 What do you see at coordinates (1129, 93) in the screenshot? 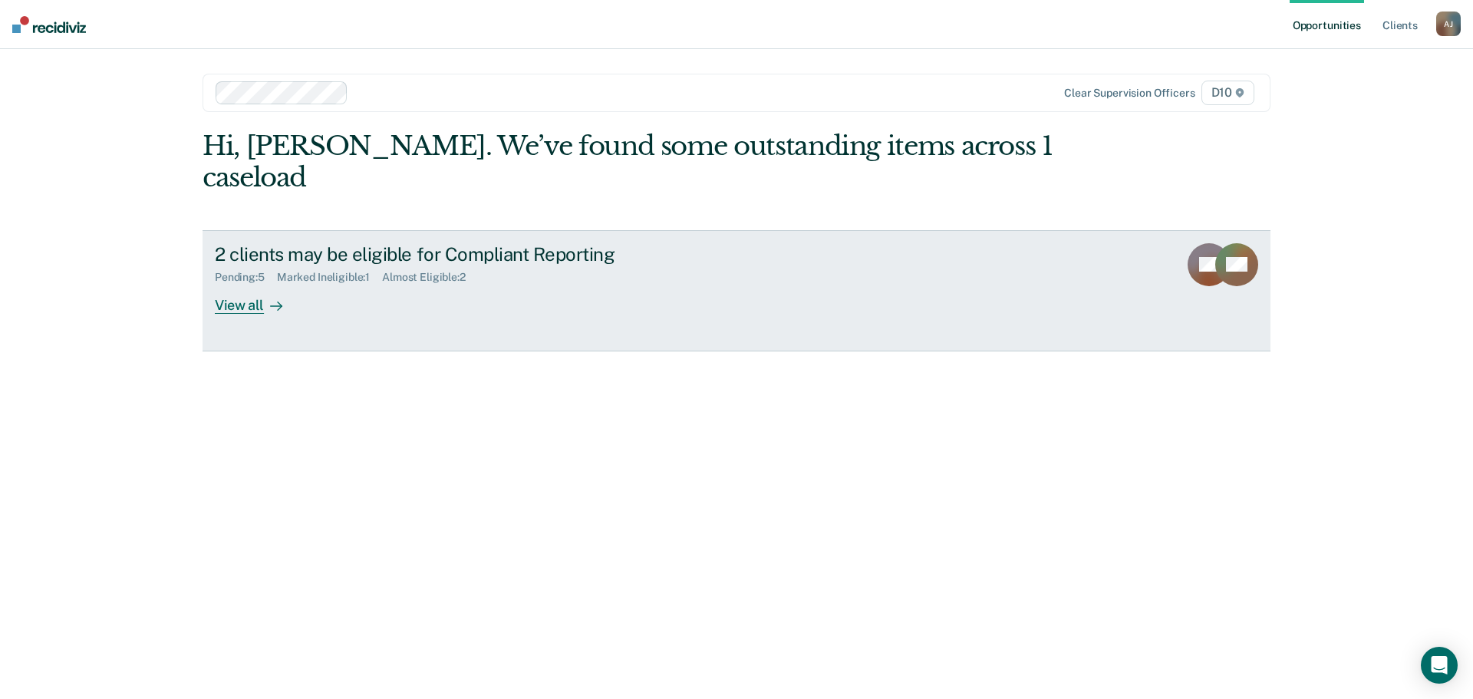
I see `div: Clear supervision officers` at bounding box center [1129, 93].